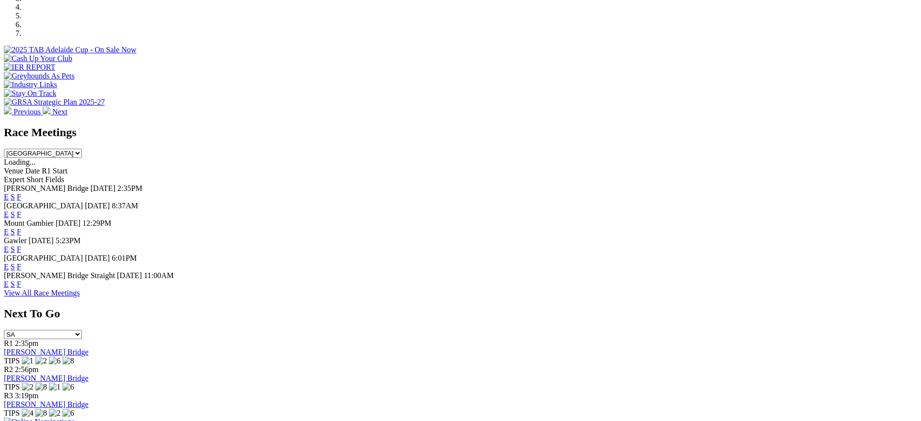 Image resolution: width=921 pixels, height=421 pixels. Describe the element at coordinates (30, 67) in the screenshot. I see `img: IER REPORT` at that location.